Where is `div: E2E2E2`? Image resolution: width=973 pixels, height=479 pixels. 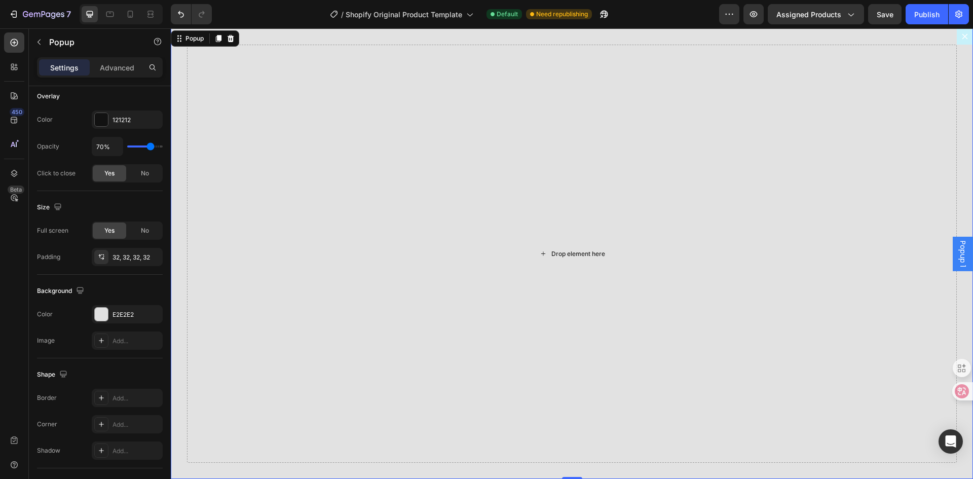 div: E2E2E2 is located at coordinates (136, 315).